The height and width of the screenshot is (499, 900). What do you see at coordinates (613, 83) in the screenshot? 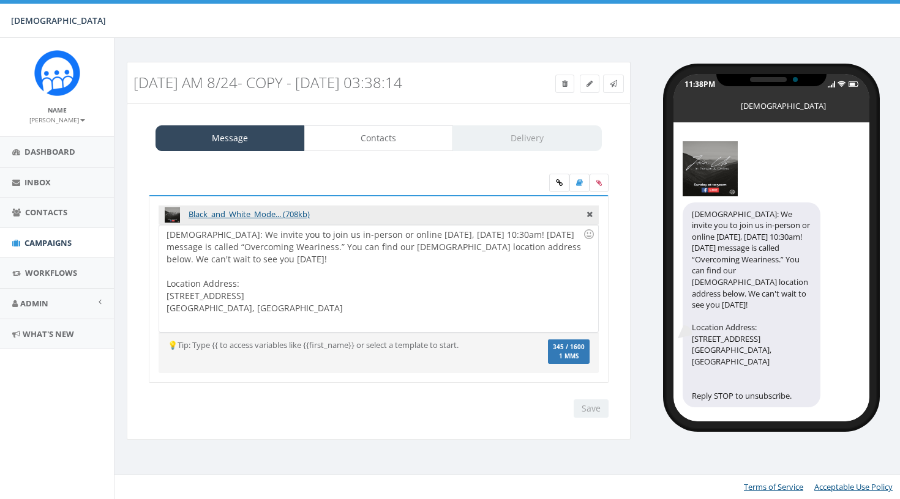
I see `span: Send Test Message` at bounding box center [613, 83].